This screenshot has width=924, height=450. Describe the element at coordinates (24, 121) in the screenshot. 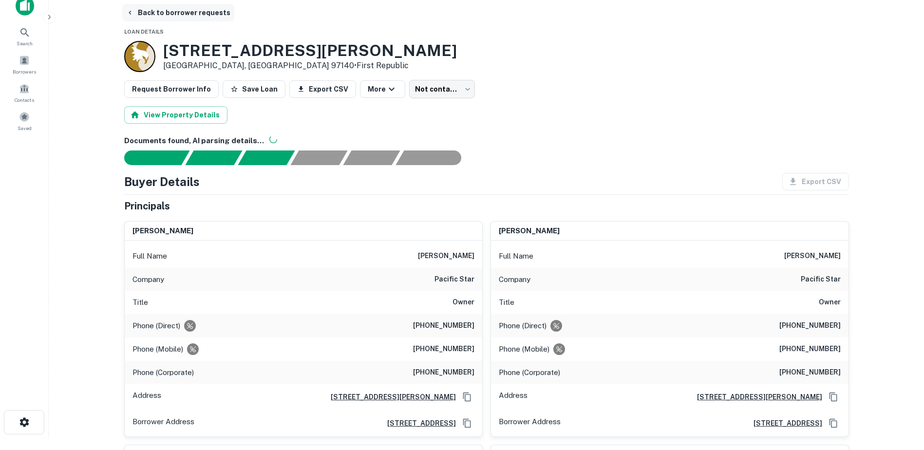

I see `div: Saved` at that location.